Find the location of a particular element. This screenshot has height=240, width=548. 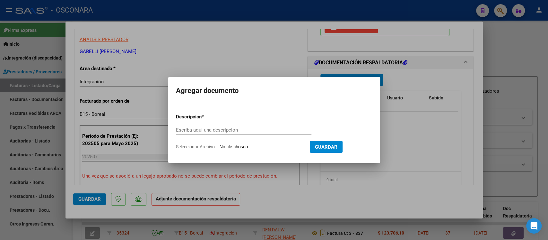

span: Seleccionar Archivo is located at coordinates (195, 146).